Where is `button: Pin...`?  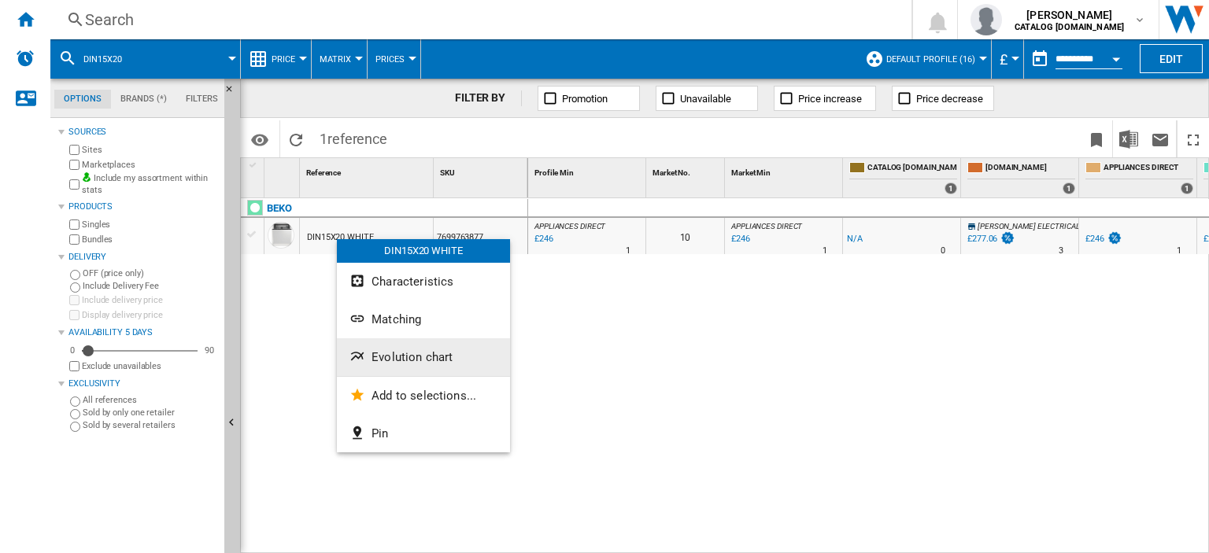 button: Pin... is located at coordinates (424, 434).